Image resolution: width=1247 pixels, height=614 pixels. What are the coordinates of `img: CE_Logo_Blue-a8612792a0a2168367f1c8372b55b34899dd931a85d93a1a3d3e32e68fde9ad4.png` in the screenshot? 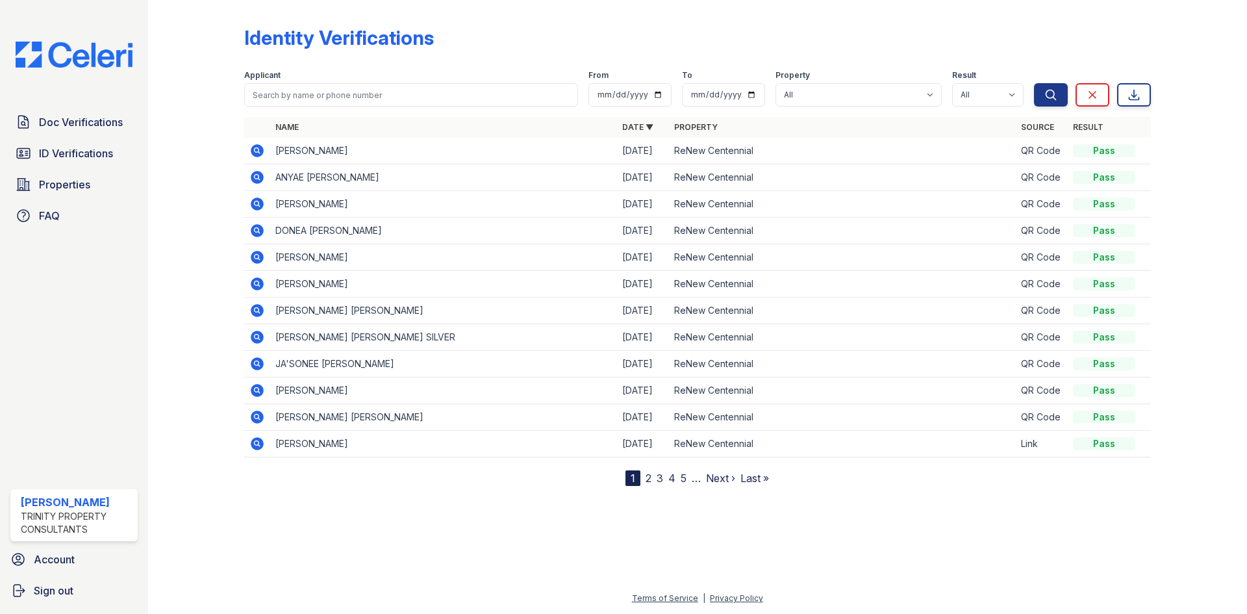 It's located at (74, 55).